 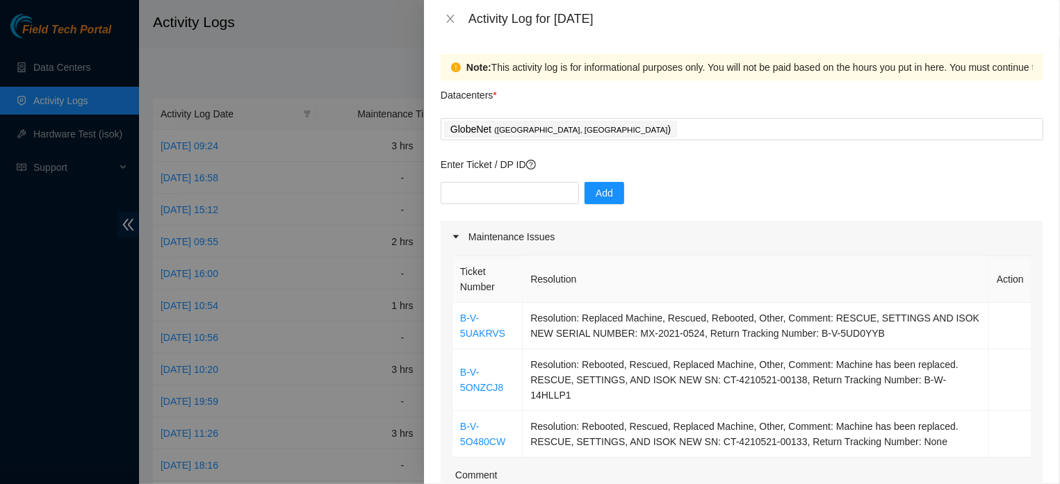 What do you see at coordinates (456, 237) in the screenshot?
I see `span: caret-right` at bounding box center [456, 237].